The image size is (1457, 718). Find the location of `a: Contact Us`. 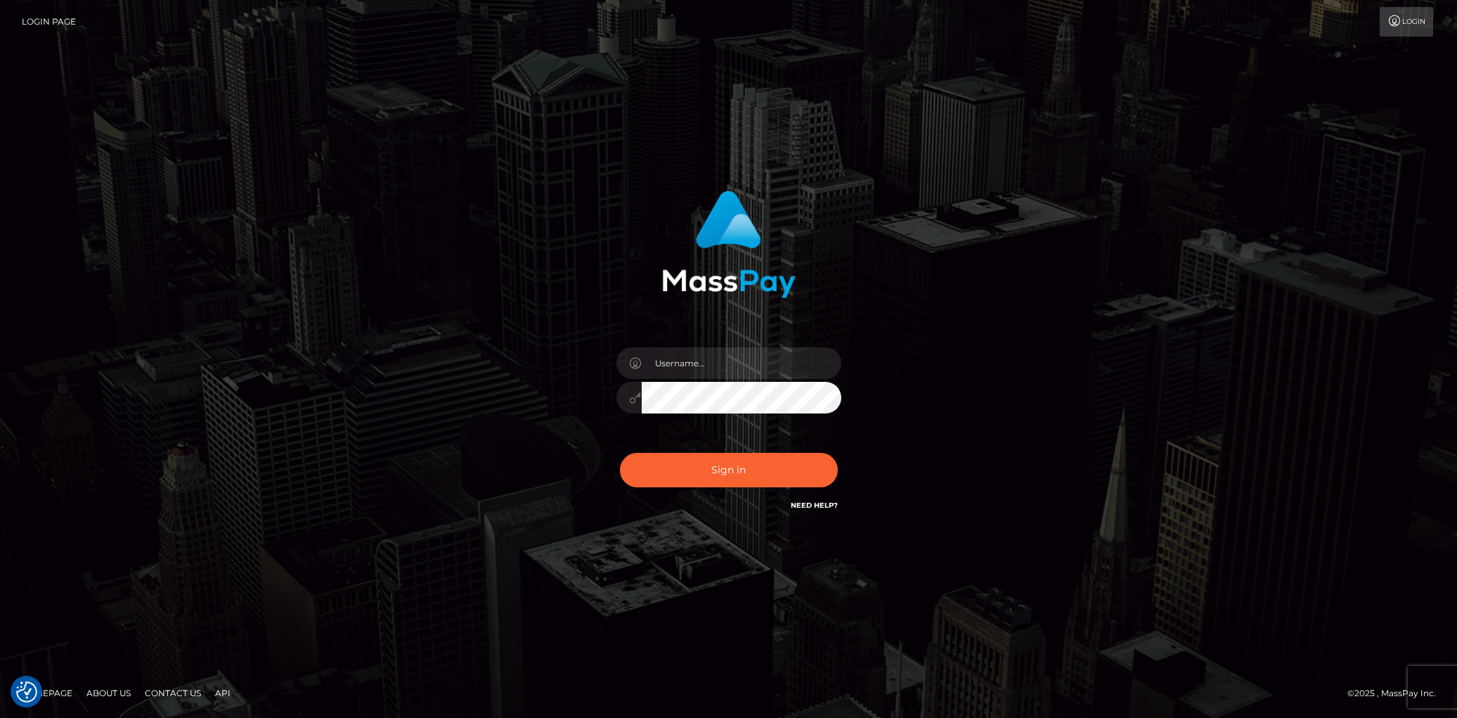

a: Contact Us is located at coordinates (173, 692).